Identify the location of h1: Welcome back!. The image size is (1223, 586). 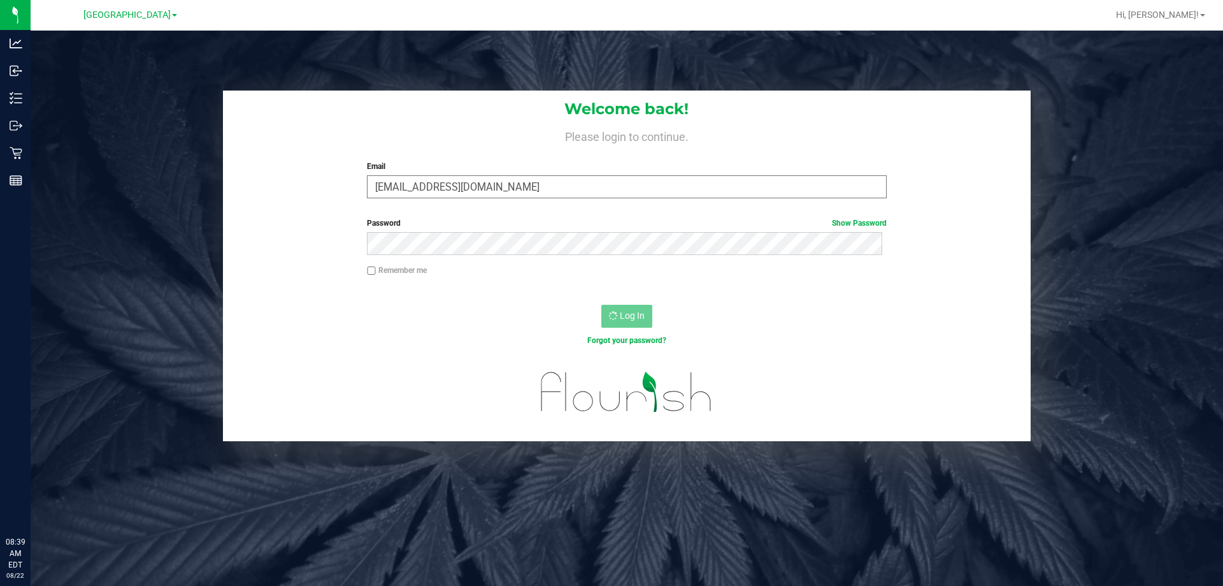
(627, 109).